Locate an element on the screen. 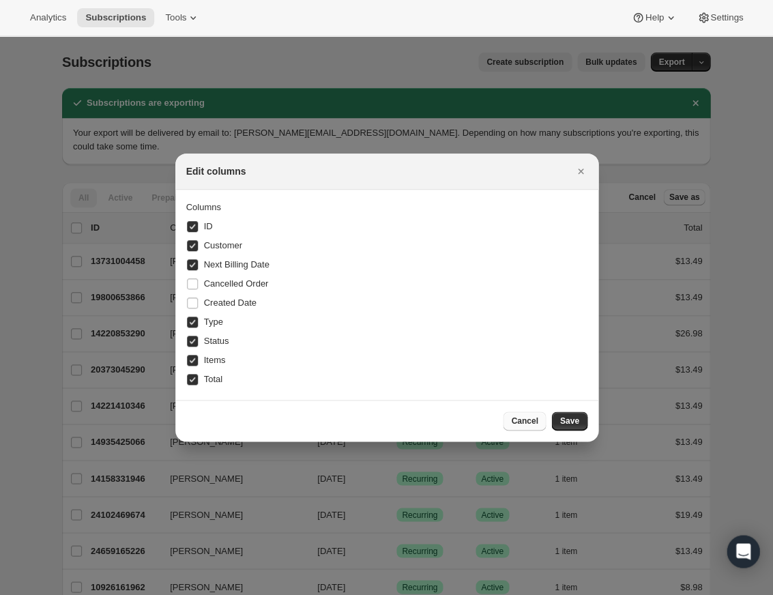 This screenshot has width=773, height=595. div: Open Intercom Messenger is located at coordinates (743, 551).